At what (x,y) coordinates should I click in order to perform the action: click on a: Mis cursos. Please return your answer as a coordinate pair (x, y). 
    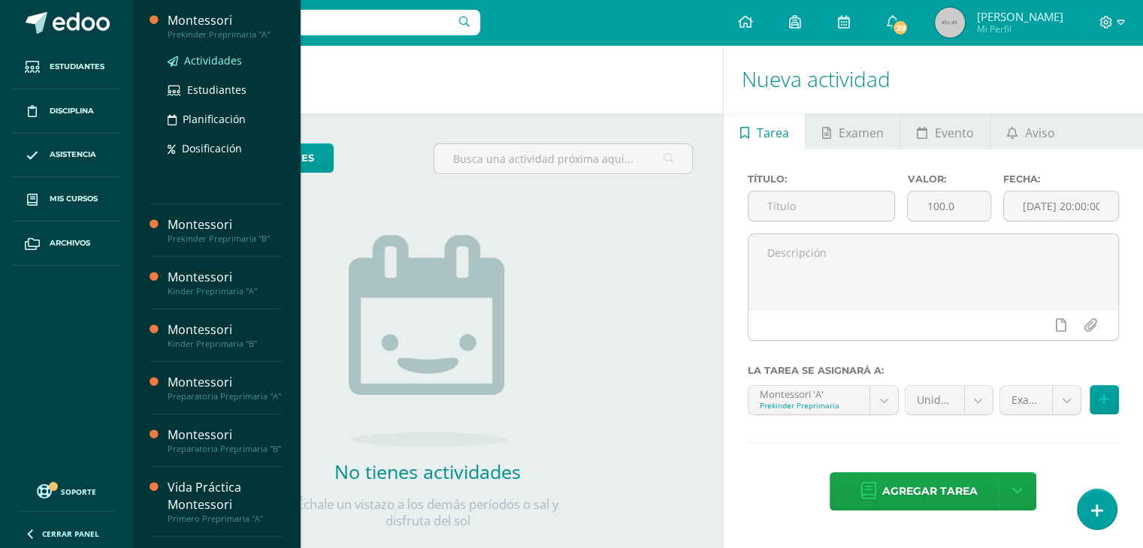
    Looking at the image, I should click on (66, 199).